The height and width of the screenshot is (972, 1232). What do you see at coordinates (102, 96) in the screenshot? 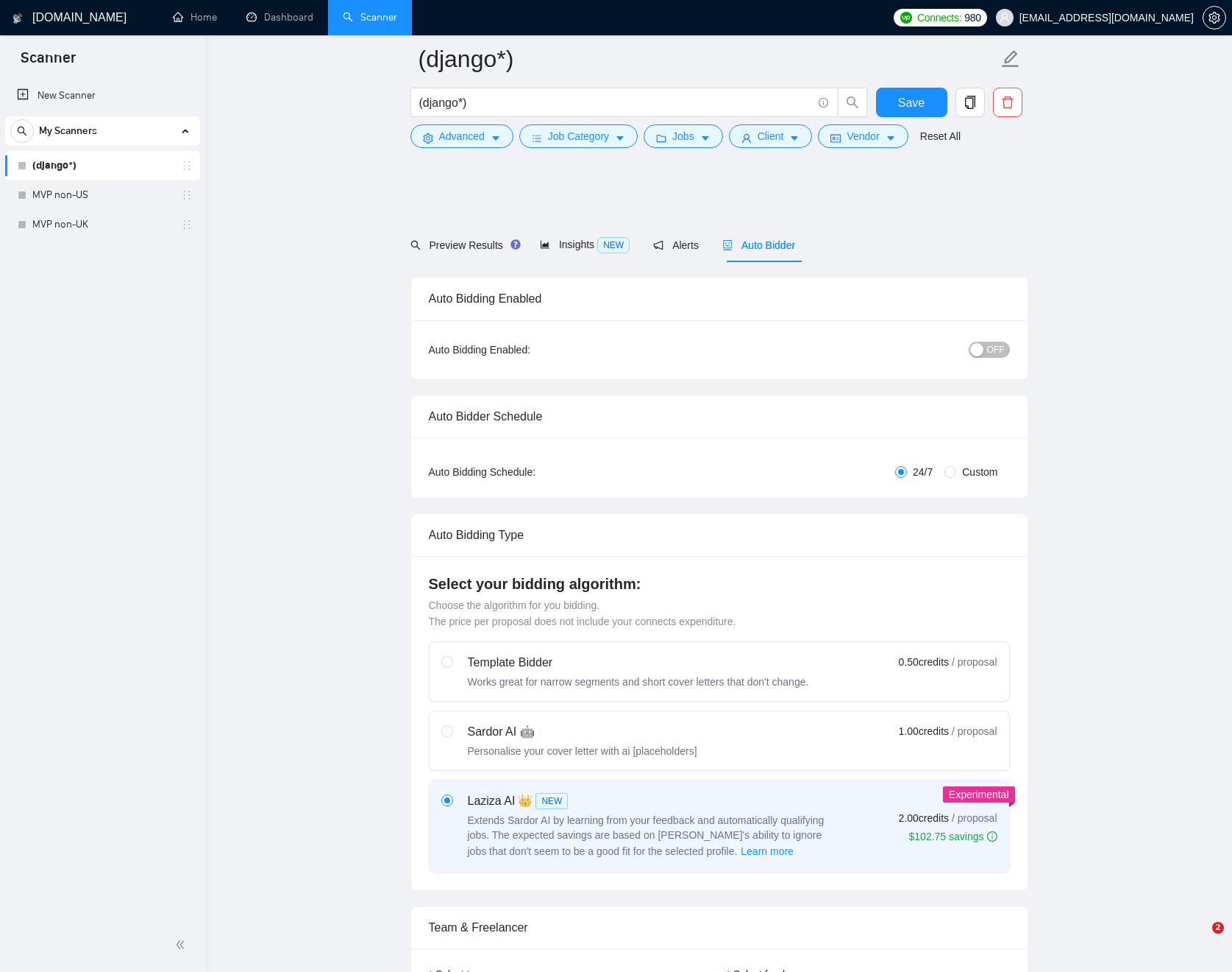
I see `a: New Scanner` at bounding box center [102, 96].